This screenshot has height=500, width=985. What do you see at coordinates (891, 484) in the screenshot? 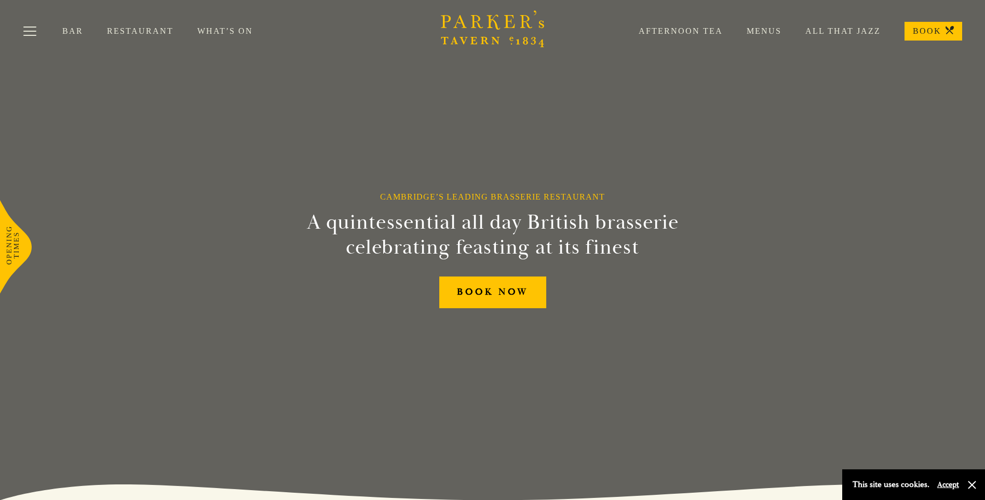
I see `p: This site uses cookies.` at bounding box center [891, 484].